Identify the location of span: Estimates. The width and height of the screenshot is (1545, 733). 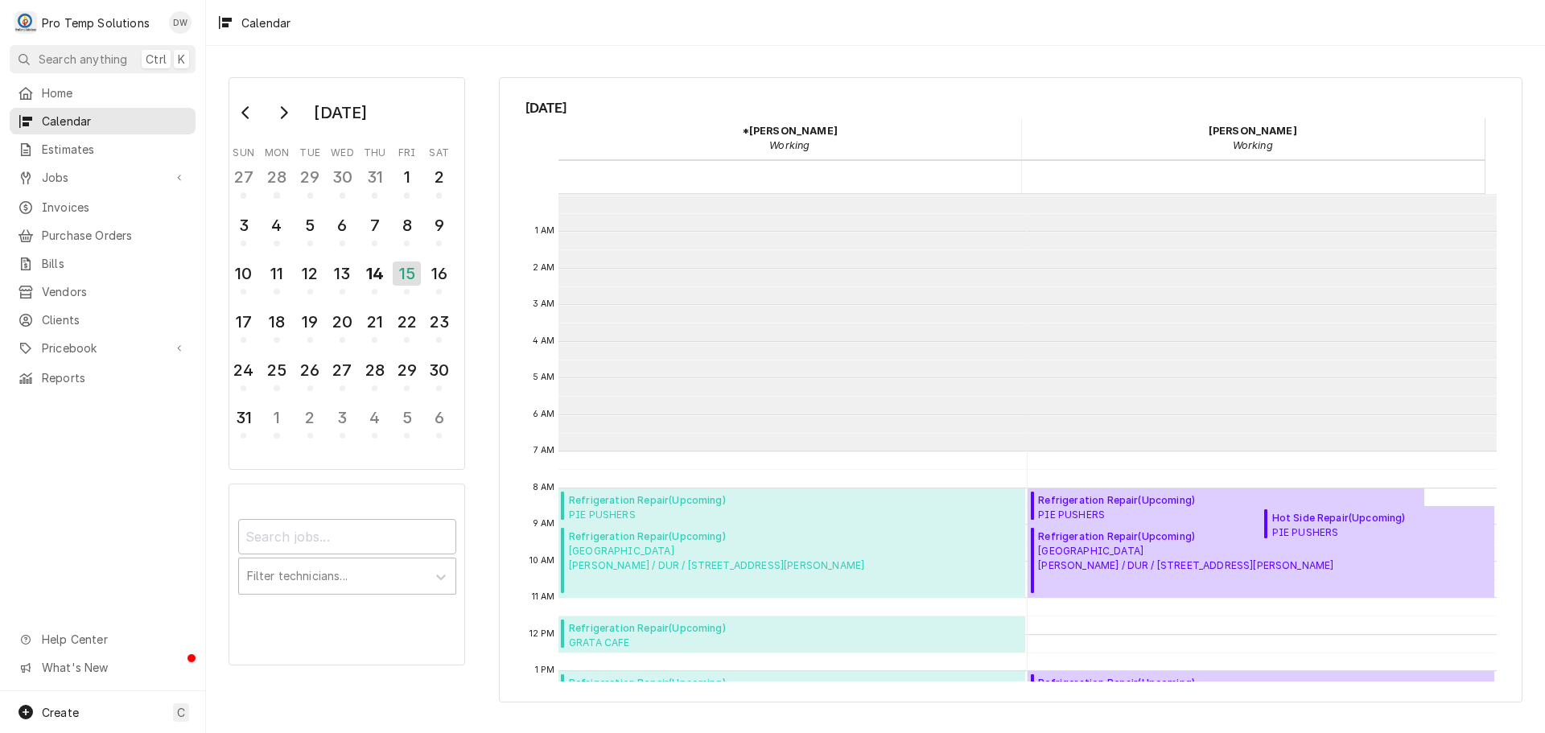
(114, 149).